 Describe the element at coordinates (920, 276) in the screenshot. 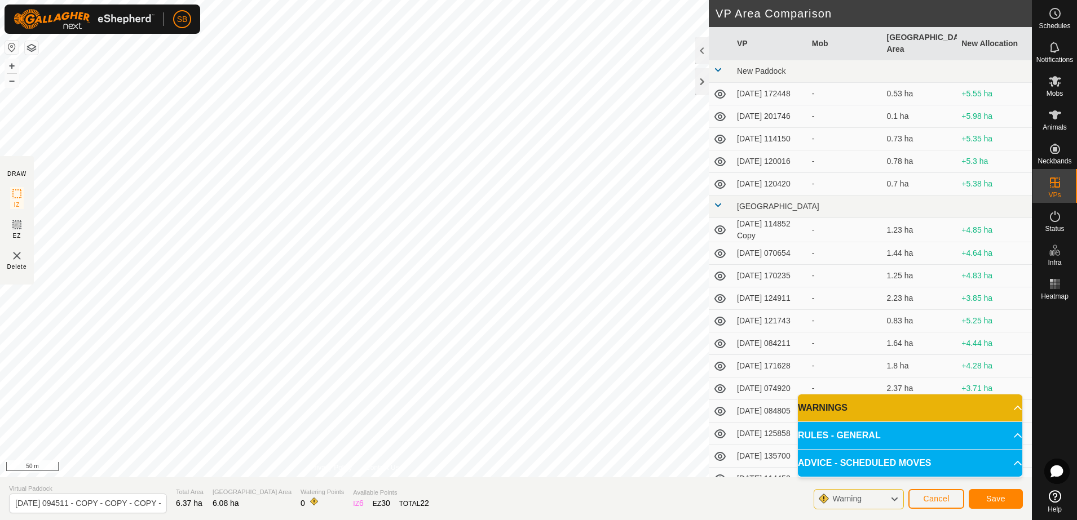

I see `td: 1.25 ha` at that location.